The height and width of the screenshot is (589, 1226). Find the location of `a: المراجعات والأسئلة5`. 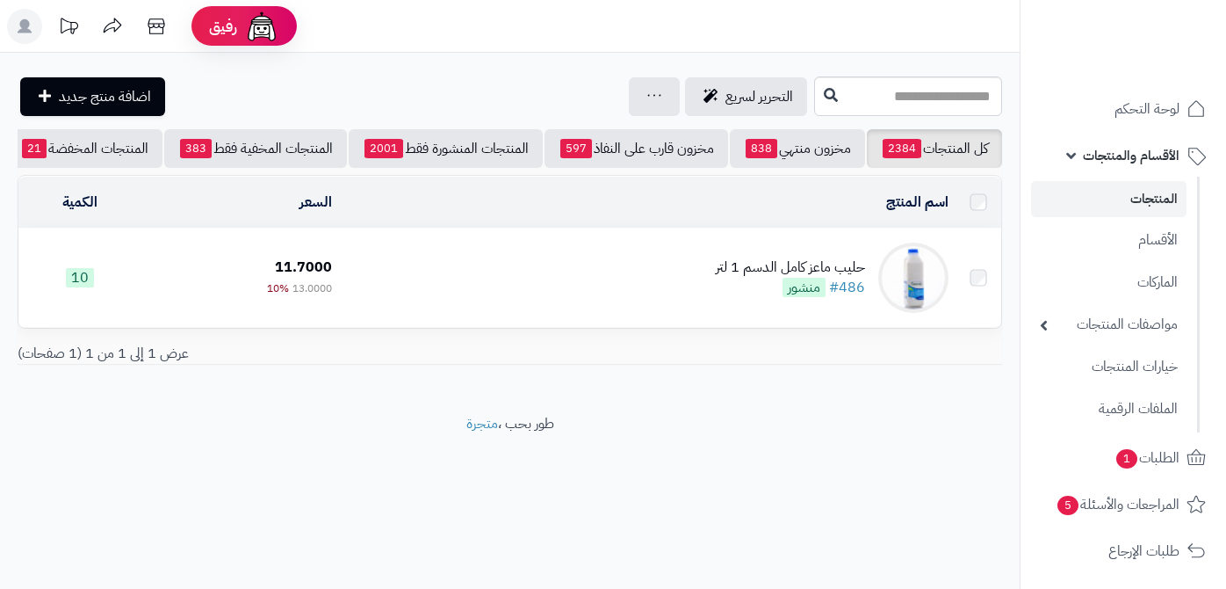

a: المراجعات والأسئلة5 is located at coordinates (1124, 504).